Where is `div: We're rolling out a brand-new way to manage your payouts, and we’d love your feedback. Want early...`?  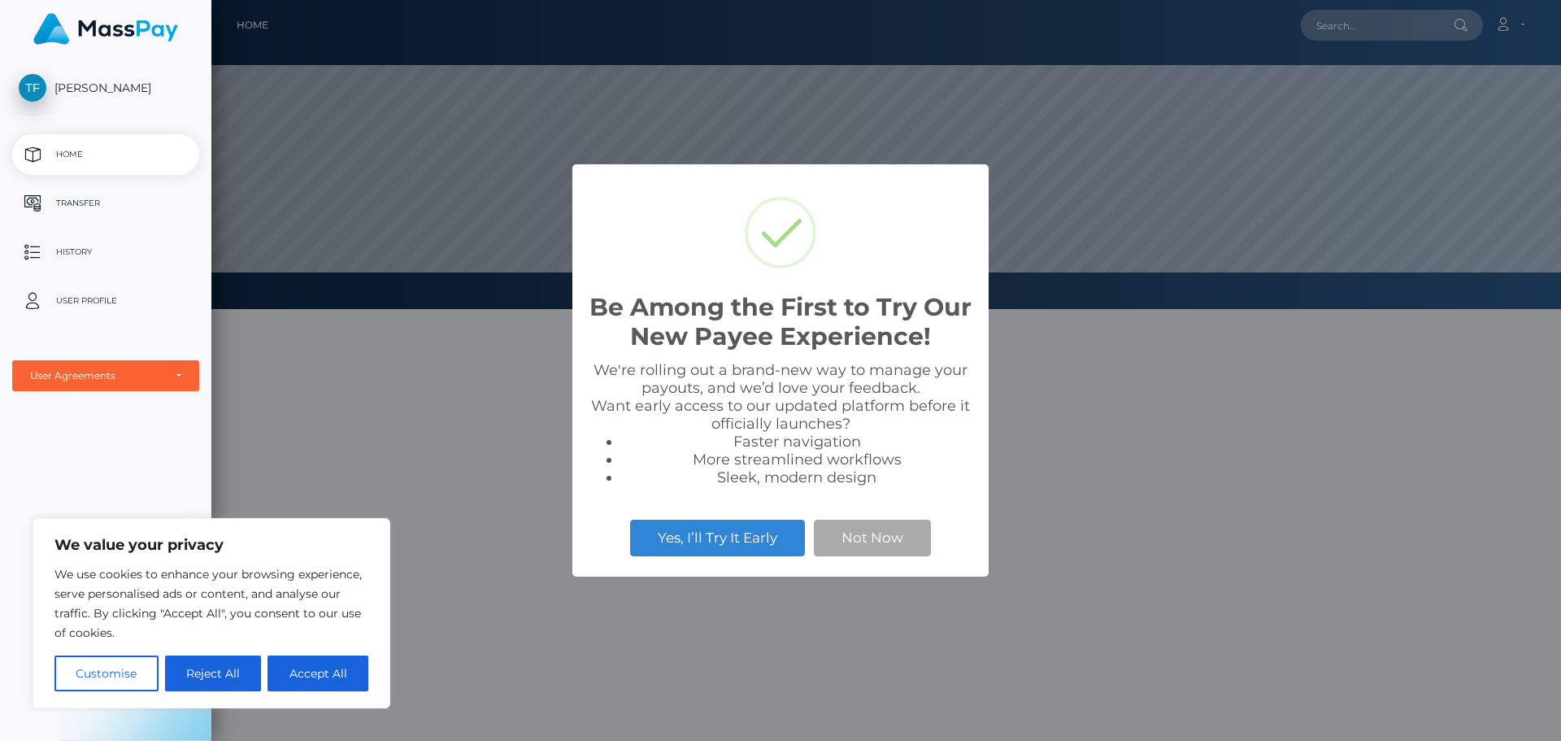 div: We're rolling out a brand-new way to manage your payouts, and we’d love your feedback. Want early... is located at coordinates (781, 424).